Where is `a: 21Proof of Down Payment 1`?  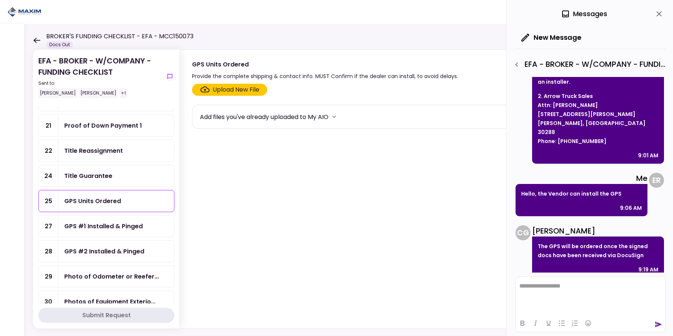
a: 21Proof of Down Payment 1 is located at coordinates (106, 125).